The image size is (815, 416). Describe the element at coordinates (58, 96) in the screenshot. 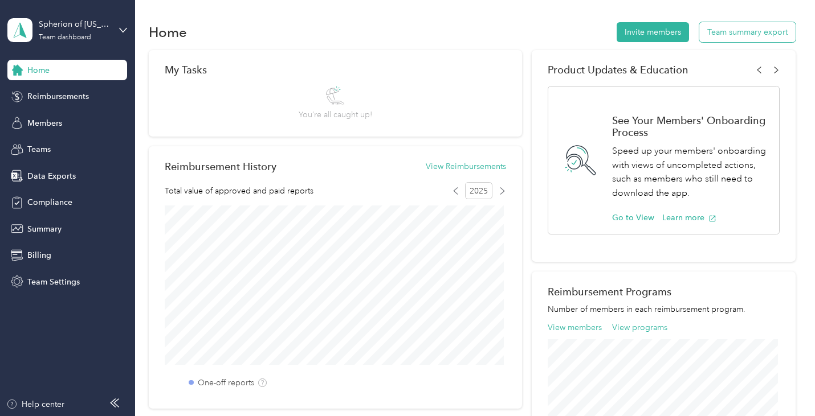

I see `span: Reimbursements` at that location.